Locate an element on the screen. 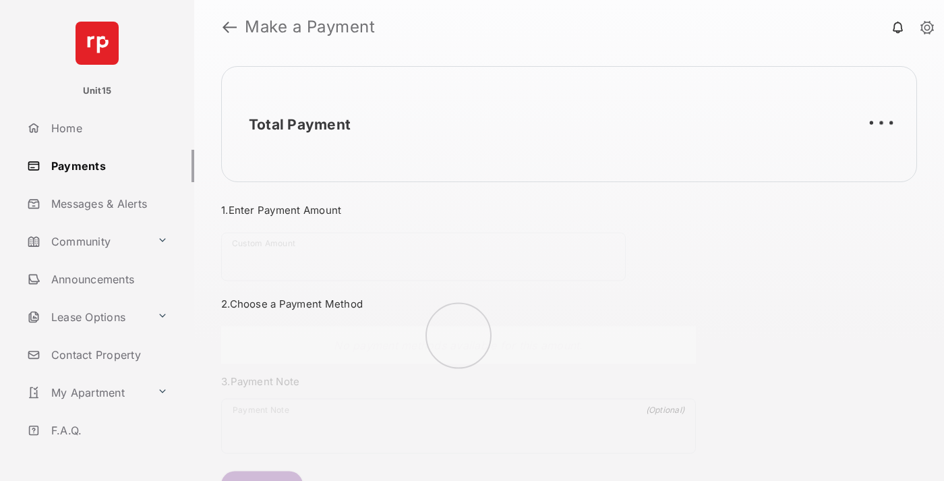 This screenshot has height=481, width=944. a: Messages & Alerts is located at coordinates (108, 204).